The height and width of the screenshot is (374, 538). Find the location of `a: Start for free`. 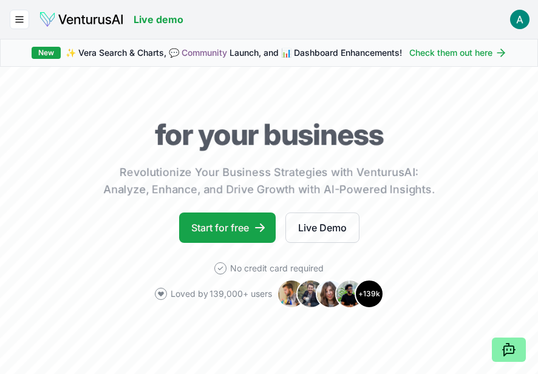

a: Start for free is located at coordinates (227, 228).